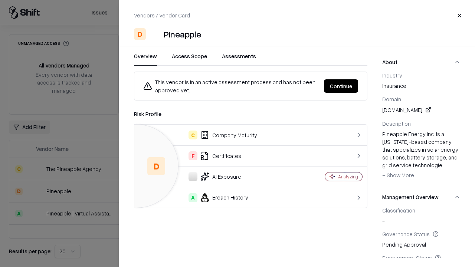 This screenshot has width=475, height=267. Describe the element at coordinates (348, 177) in the screenshot. I see `div: Analyzing` at that location.